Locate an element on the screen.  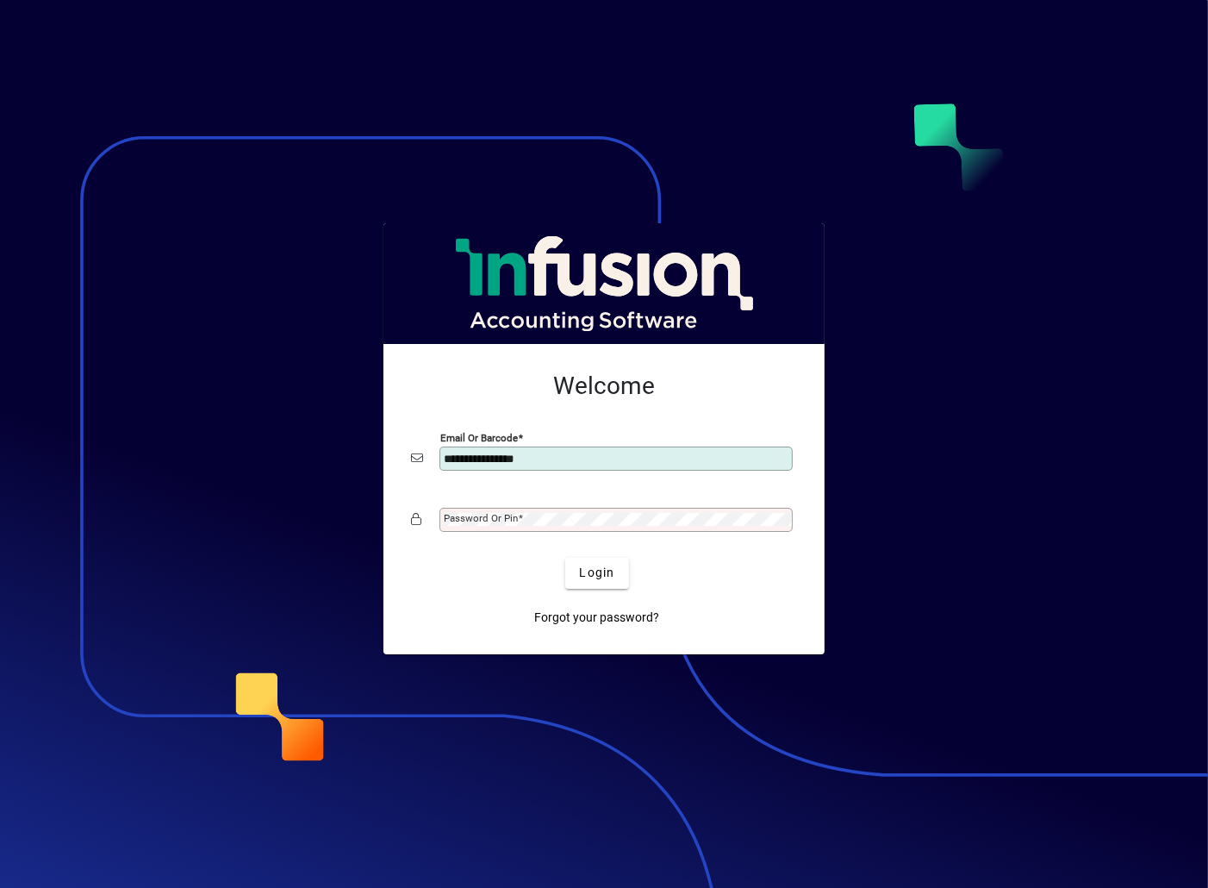
h2: Welcome is located at coordinates (604, 386).